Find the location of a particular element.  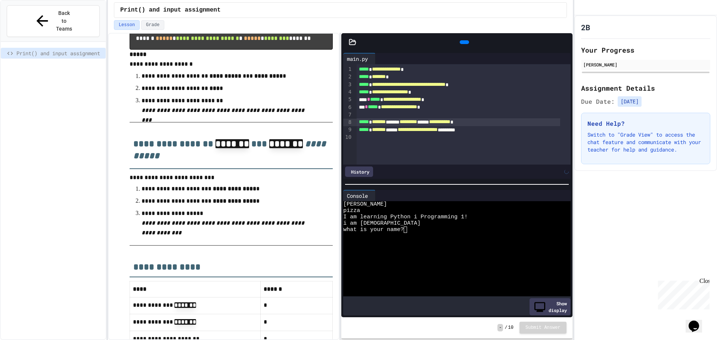

div: 3 is located at coordinates (348, 85).